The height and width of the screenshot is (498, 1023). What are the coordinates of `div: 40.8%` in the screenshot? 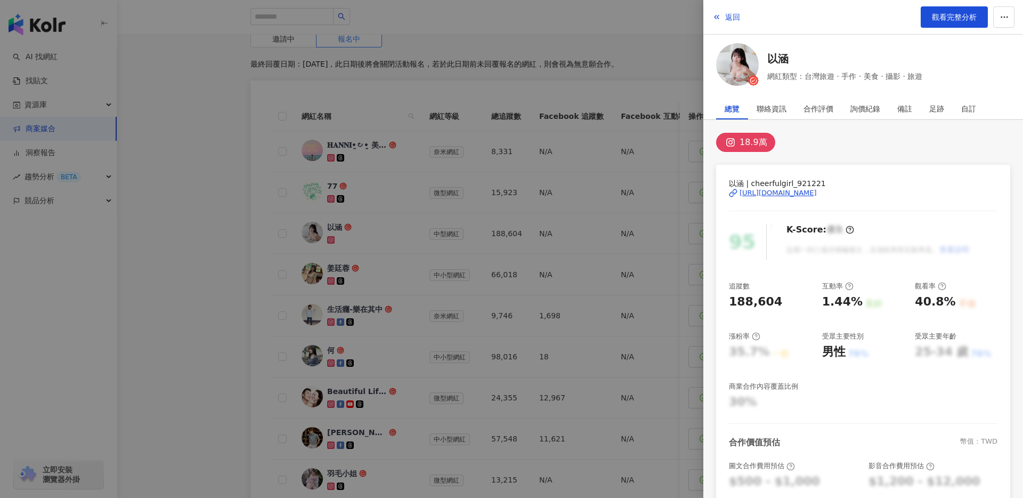 It's located at (935, 302).